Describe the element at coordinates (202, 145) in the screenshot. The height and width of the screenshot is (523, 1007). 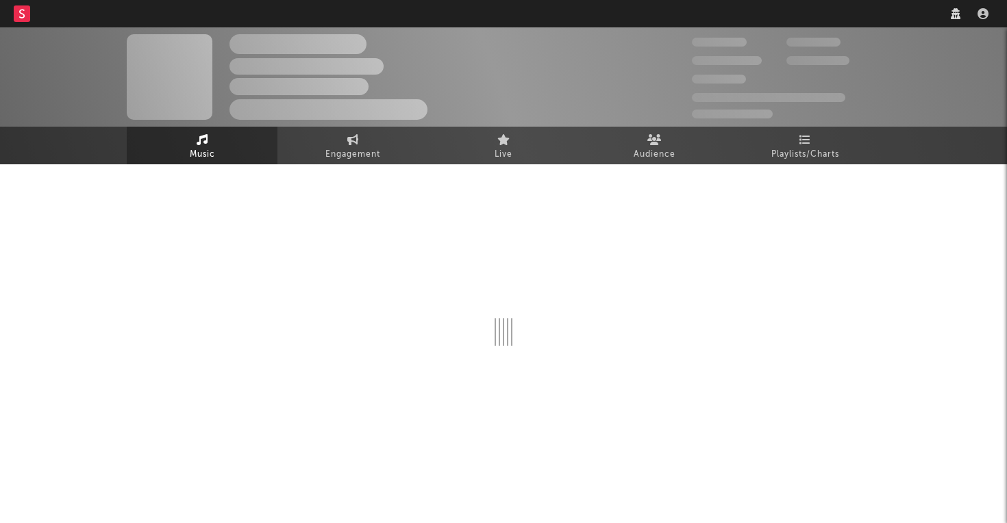
I see `a: Music` at that location.